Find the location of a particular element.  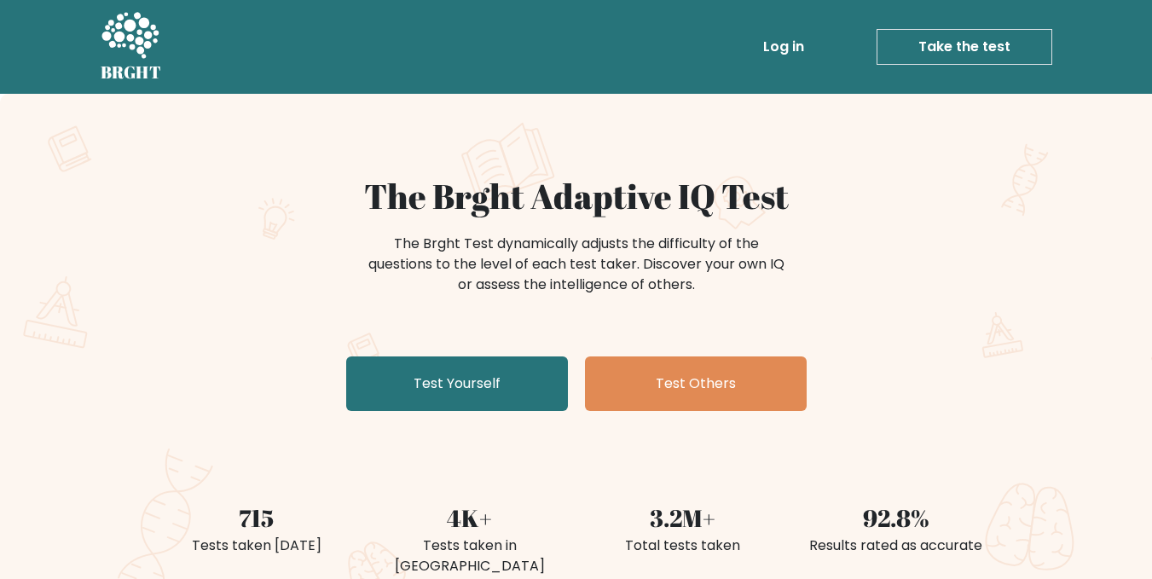

div: Results rated as accurate is located at coordinates (896, 545).